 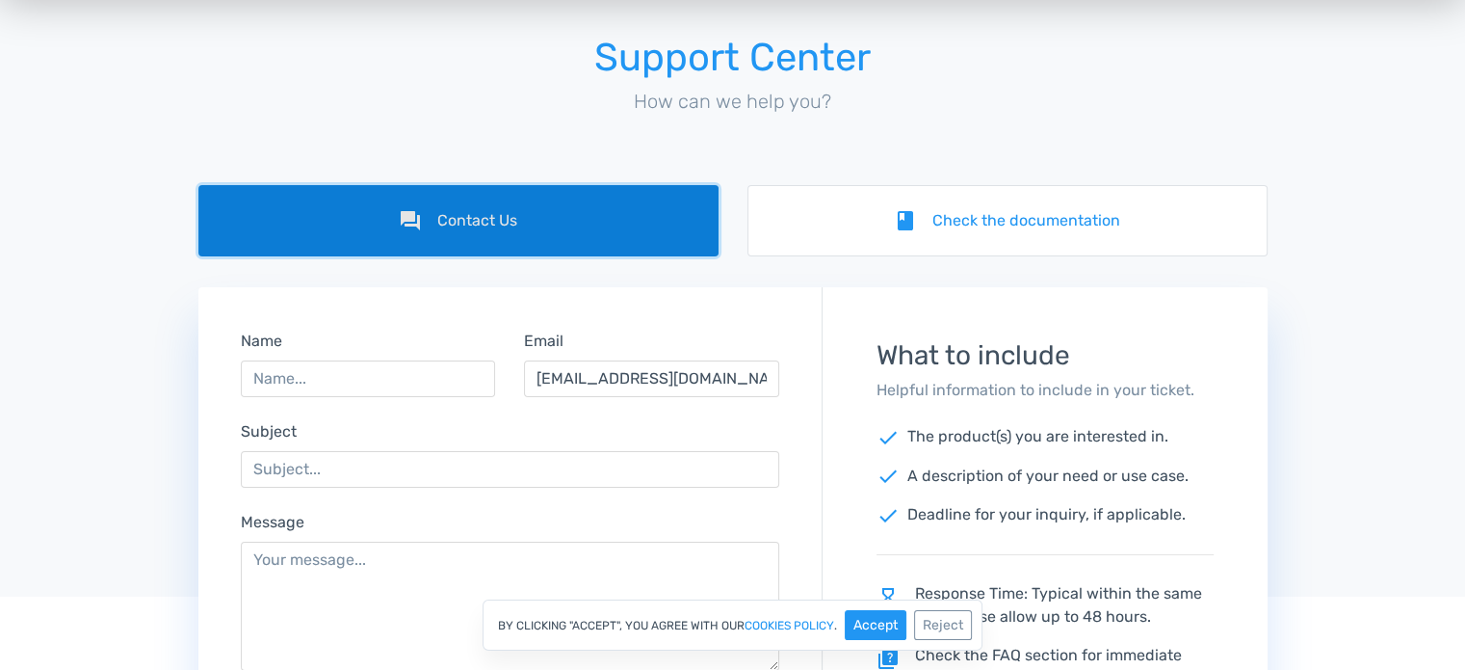 What do you see at coordinates (1008, 221) in the screenshot?
I see `a: bookCheck the documentation` at bounding box center [1008, 221].